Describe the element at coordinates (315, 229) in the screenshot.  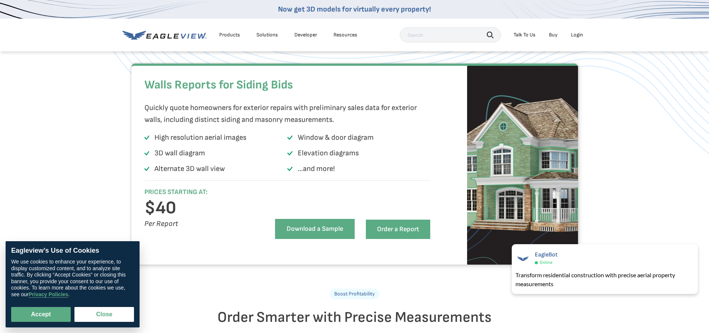
I see `a: Download a Sample` at that location.